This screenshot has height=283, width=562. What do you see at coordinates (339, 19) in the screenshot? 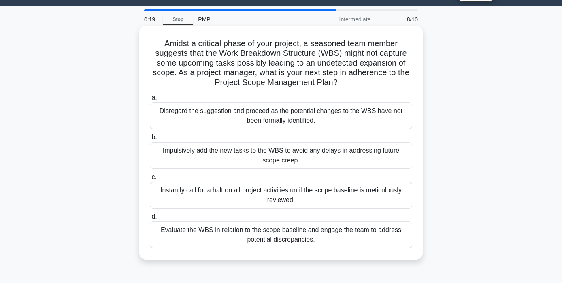
I see `div: Intermediate` at bounding box center [339, 19].